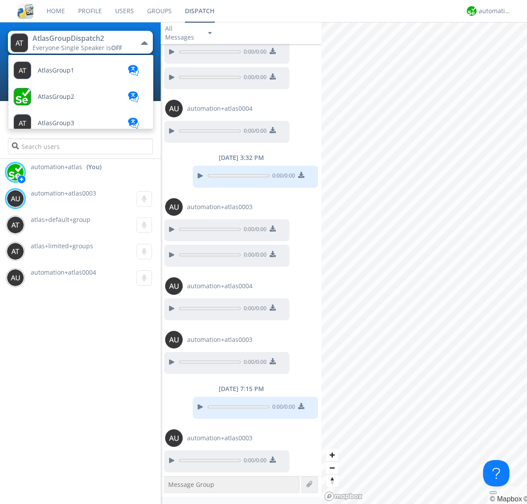 The height and width of the screenshot is (504, 527). I want to click on input: Search users, so click(80, 146).